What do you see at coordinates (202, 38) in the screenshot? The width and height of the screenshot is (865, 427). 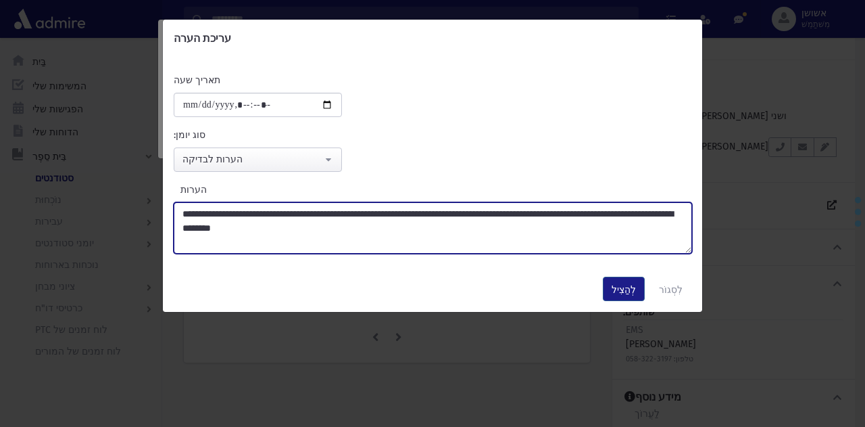 I see `font: עריכת הערה` at bounding box center [202, 38].